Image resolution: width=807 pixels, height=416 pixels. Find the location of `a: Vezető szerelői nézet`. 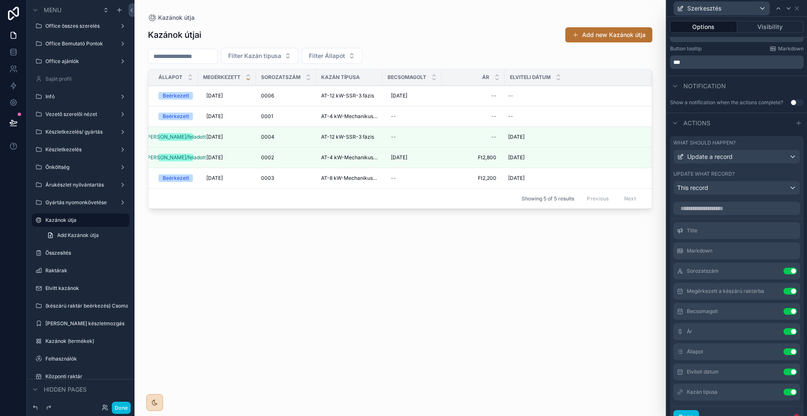

a: Vezető szerelői nézet is located at coordinates (79, 114).